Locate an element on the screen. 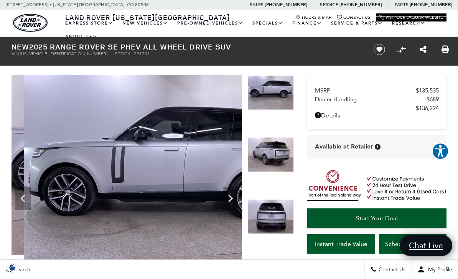 The image size is (458, 279). a: EXPRESS STORE is located at coordinates (89, 23).